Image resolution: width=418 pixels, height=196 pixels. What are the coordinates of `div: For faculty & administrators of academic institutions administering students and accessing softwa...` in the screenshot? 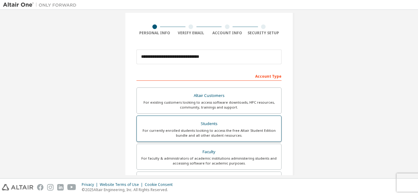 It's located at (209, 161).